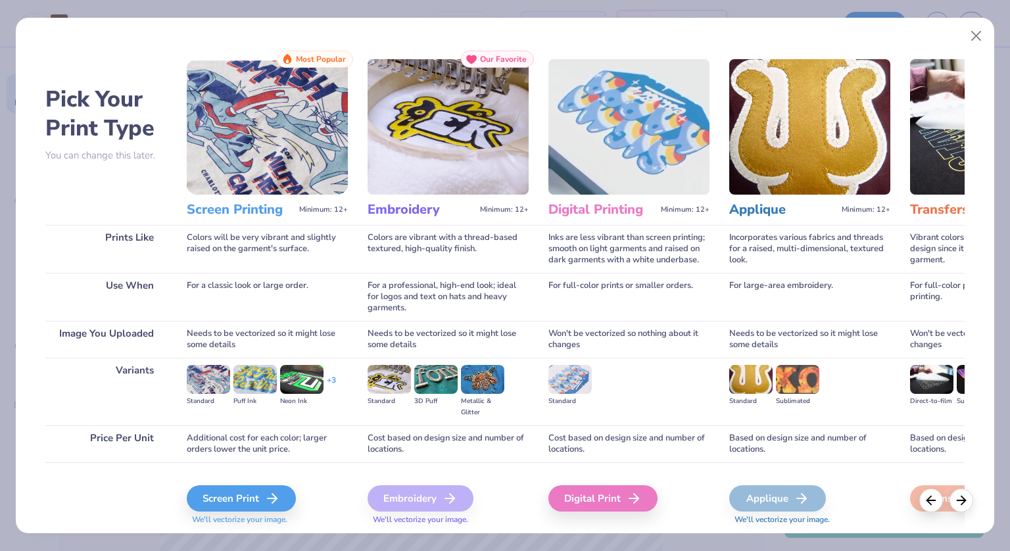 This screenshot has width=1010, height=551. What do you see at coordinates (332, 386) in the screenshot?
I see `div: + 3` at bounding box center [332, 386].